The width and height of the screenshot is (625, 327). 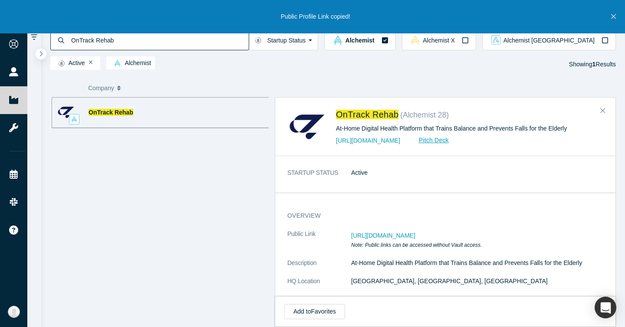 I want to click on span: Showing Results, so click(x=592, y=64).